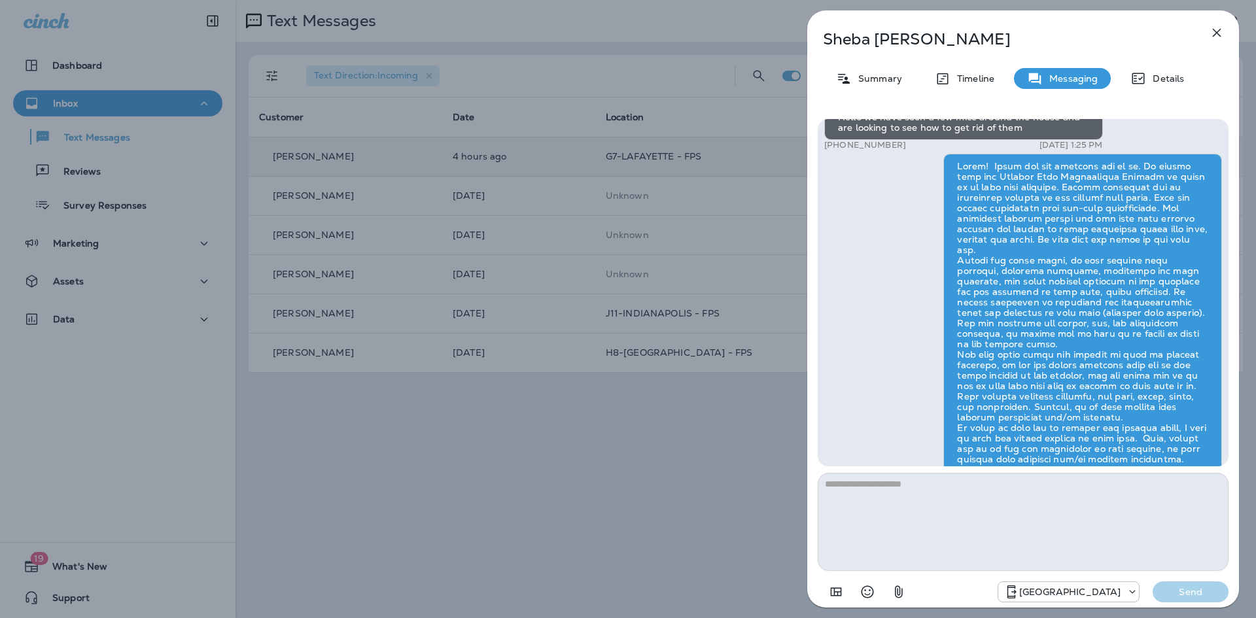 The height and width of the screenshot is (618, 1256). Describe the element at coordinates (868, 592) in the screenshot. I see `button: Select an emoji` at that location.